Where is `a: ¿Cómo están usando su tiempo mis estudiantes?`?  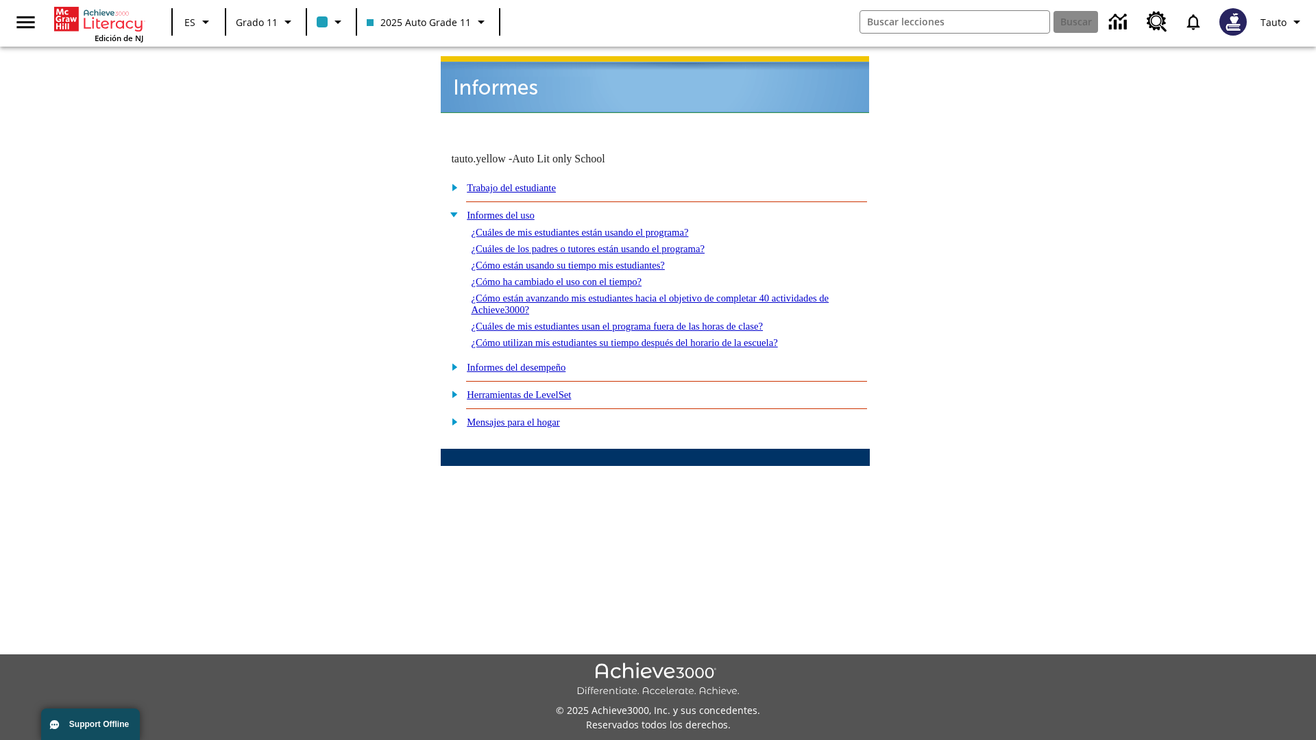 a: ¿Cómo están usando su tiempo mis estudiantes? is located at coordinates (568, 265).